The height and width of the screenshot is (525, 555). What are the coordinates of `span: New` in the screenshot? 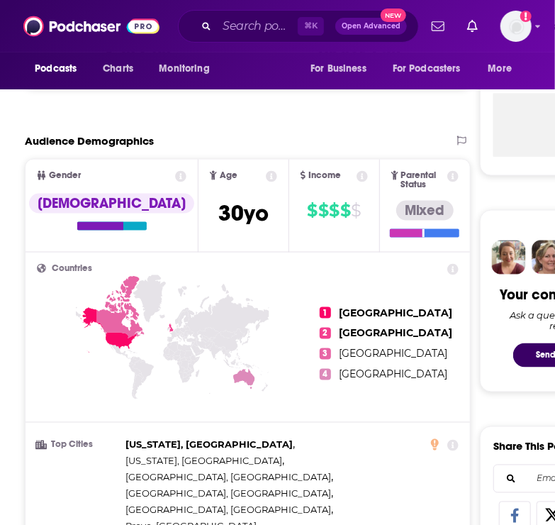 It's located at (393, 15).